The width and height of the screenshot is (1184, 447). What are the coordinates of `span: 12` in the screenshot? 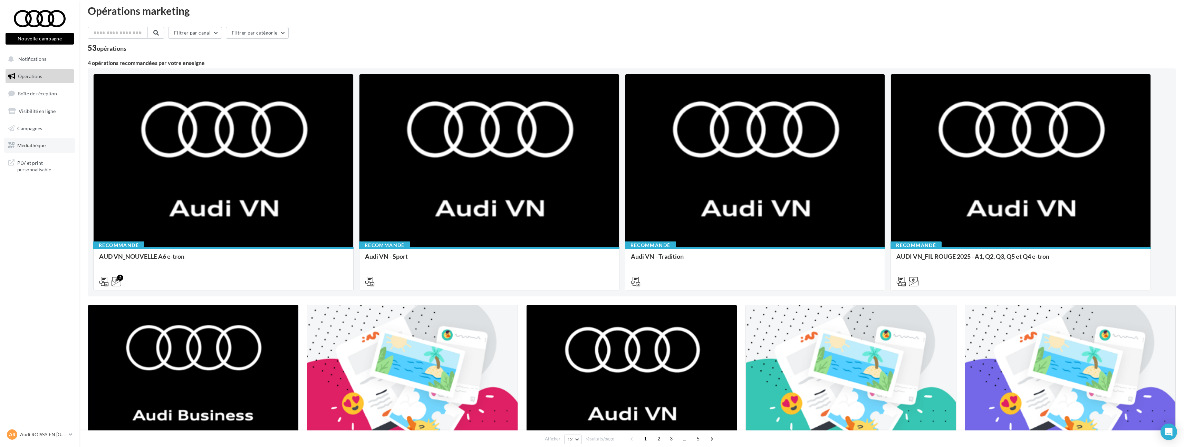 It's located at (570, 439).